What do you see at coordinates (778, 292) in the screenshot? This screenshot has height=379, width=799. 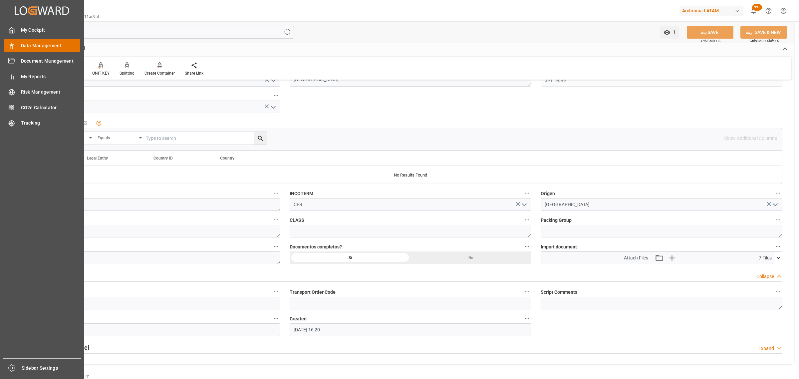 I see `button: Script Comments` at bounding box center [778, 292].